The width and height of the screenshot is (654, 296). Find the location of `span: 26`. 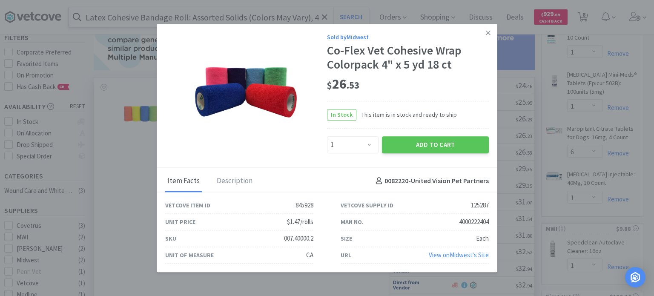

span: 26 is located at coordinates (343, 84).